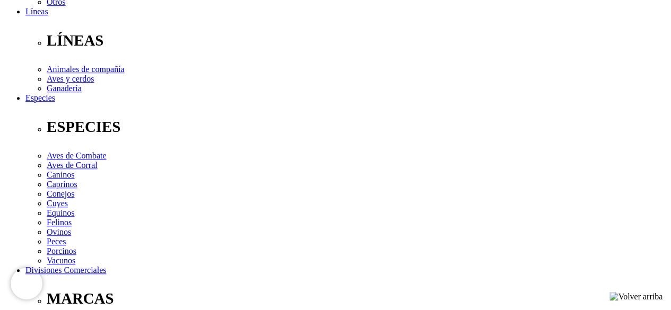 The width and height of the screenshot is (671, 310). What do you see at coordinates (636, 297) in the screenshot?
I see `img: Volver arriba` at bounding box center [636, 297].